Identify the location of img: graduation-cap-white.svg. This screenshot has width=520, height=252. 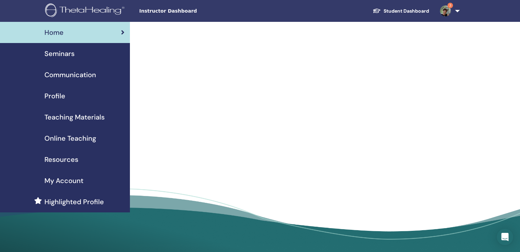
(377, 11).